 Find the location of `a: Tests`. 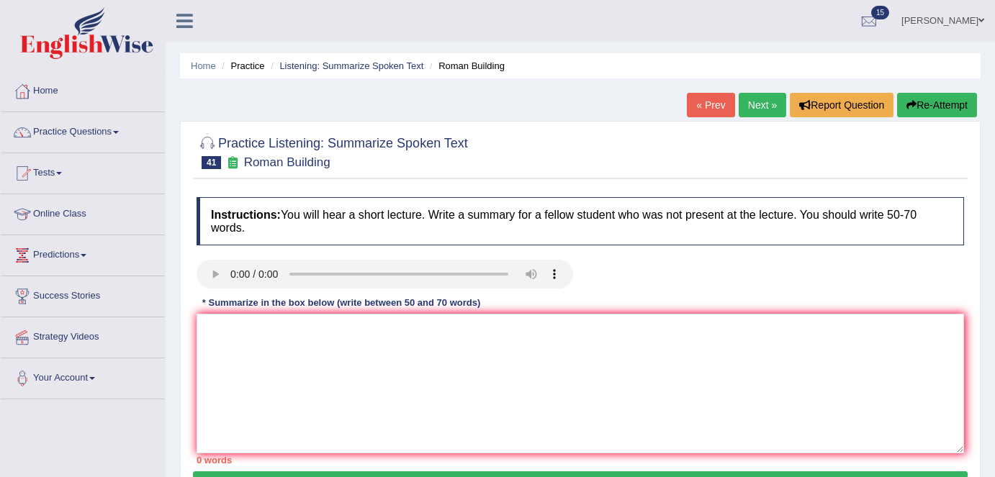

a: Tests is located at coordinates (83, 171).